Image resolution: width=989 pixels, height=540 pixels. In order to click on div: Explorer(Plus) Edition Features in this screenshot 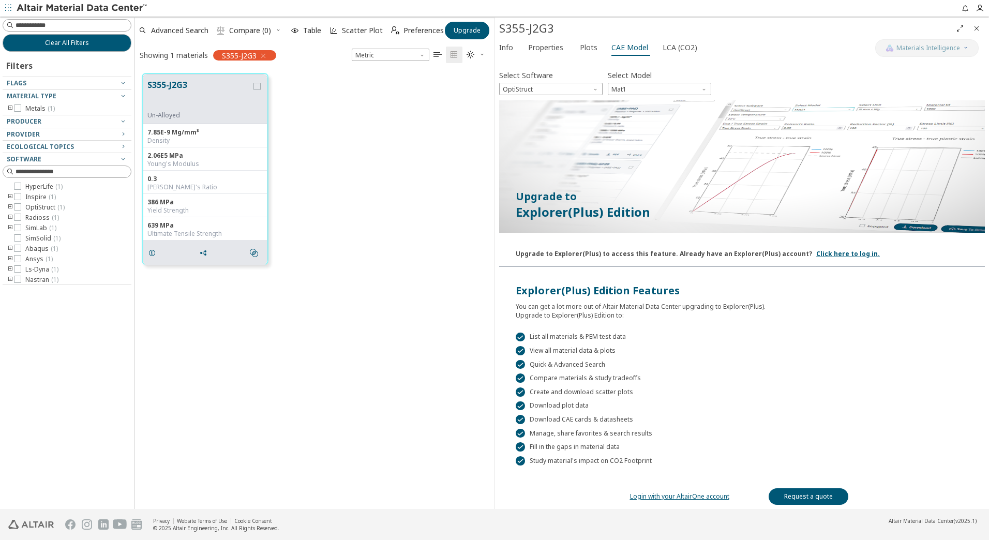, I will do `click(742, 291)`.